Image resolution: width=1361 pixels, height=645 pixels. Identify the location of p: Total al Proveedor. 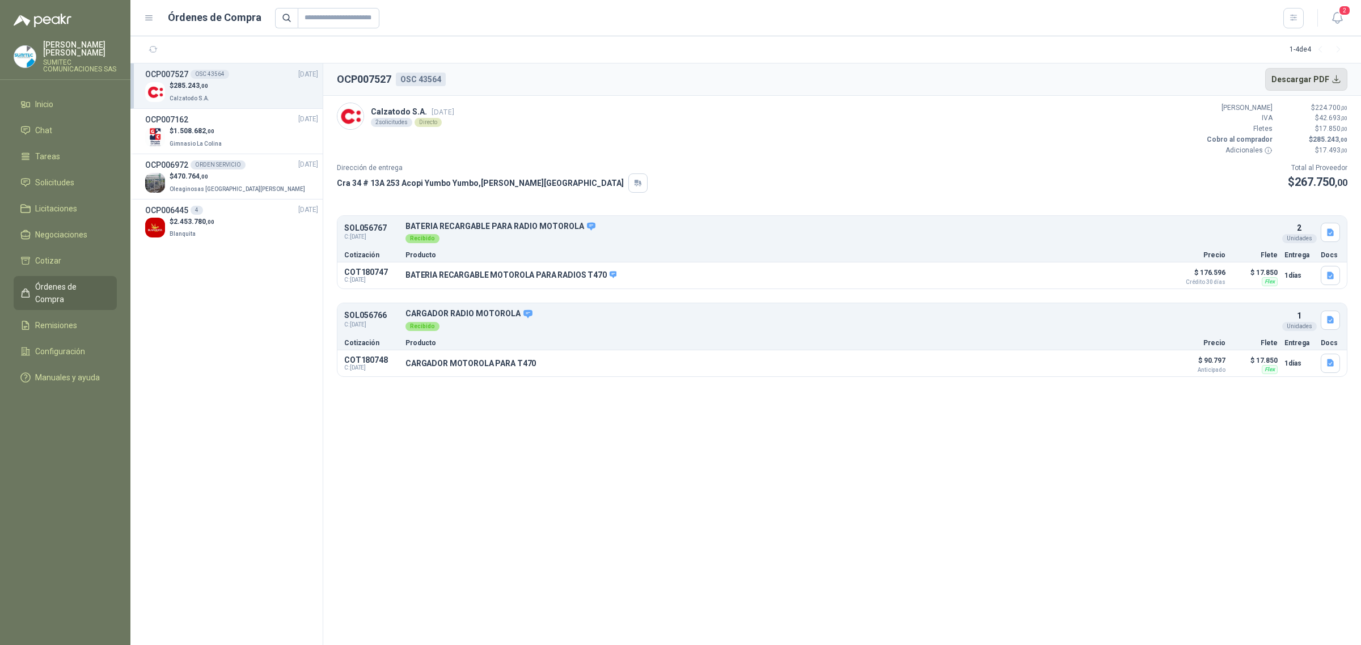
(1317, 168).